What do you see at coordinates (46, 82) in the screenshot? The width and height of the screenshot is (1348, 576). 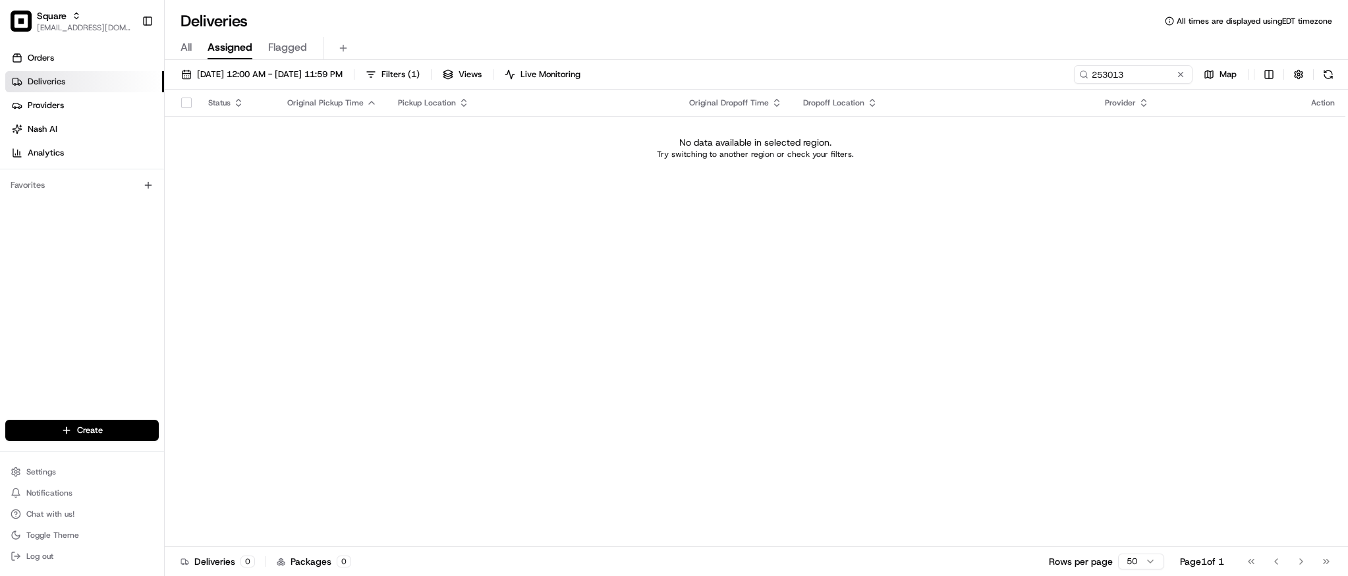 I see `span: Deliveries` at bounding box center [46, 82].